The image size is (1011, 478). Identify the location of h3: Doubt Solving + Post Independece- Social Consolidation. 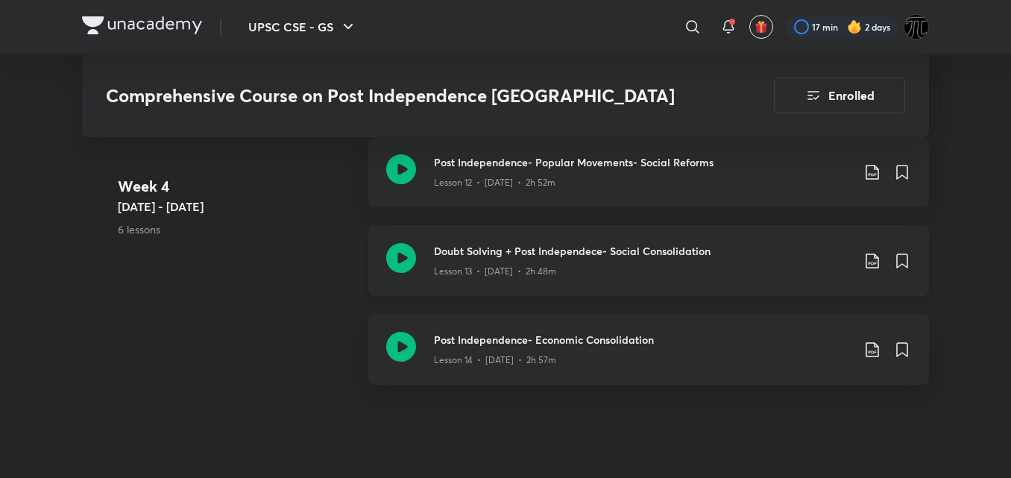
(643, 251).